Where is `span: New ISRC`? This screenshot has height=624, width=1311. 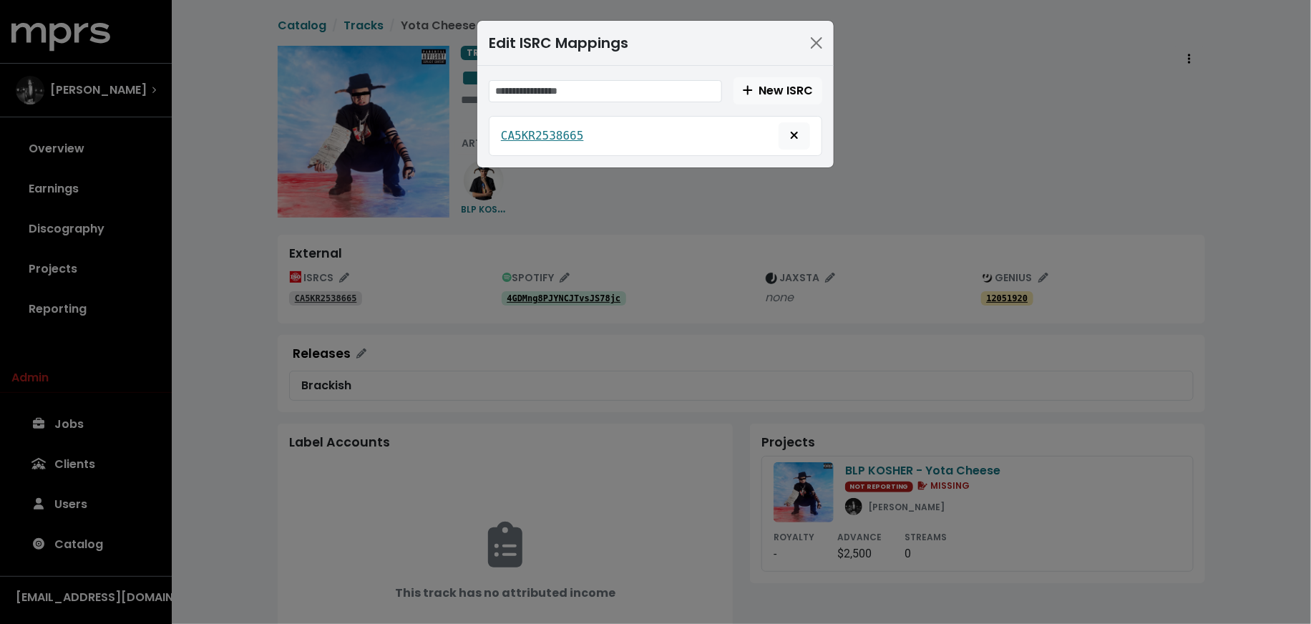
span: New ISRC is located at coordinates (778, 90).